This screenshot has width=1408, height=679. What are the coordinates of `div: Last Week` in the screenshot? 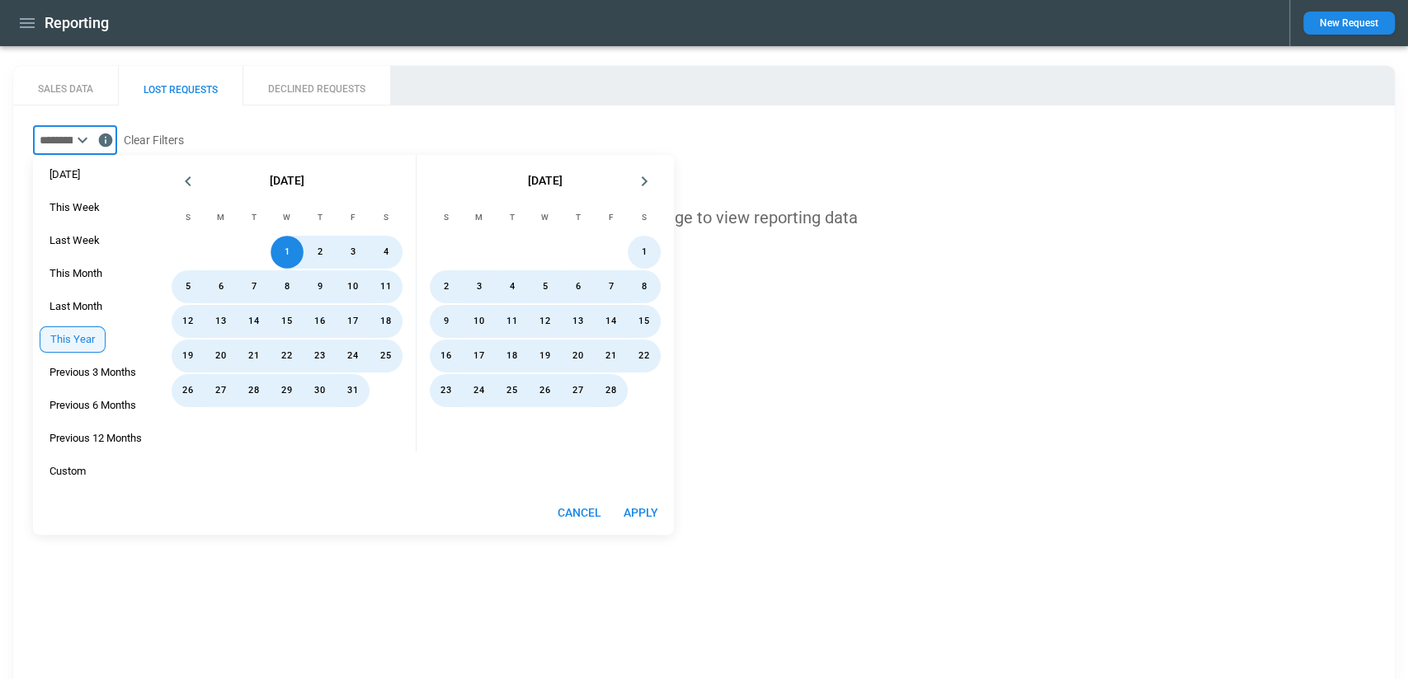 It's located at (74, 241).